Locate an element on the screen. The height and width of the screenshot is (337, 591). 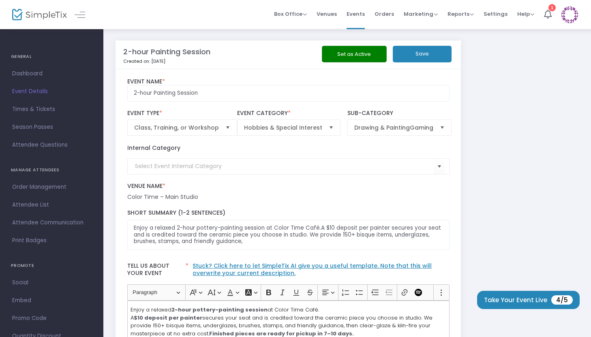
div: Editor toolbar is located at coordinates (288, 293).